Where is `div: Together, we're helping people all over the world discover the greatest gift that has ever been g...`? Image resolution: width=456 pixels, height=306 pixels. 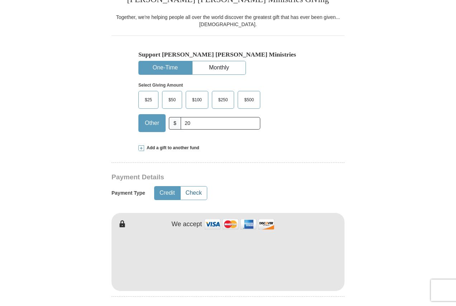
div: Together, we're helping people all over the world discover the greatest gift that has ever been g... is located at coordinates (228, 21).